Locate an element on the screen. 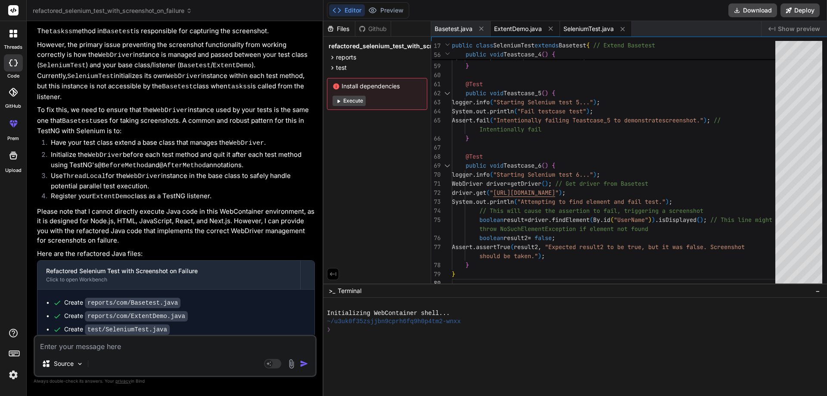 The height and width of the screenshot is (396, 827). span: boolean is located at coordinates (491, 220).